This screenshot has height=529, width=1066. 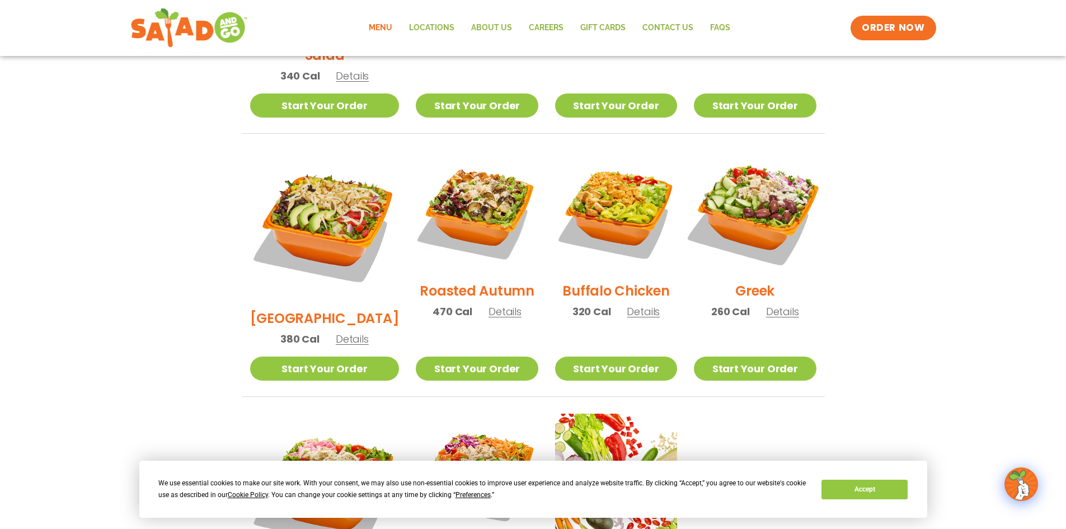 What do you see at coordinates (533, 489) in the screenshot?
I see `div: Cookie Consent Prompt` at bounding box center [533, 489].